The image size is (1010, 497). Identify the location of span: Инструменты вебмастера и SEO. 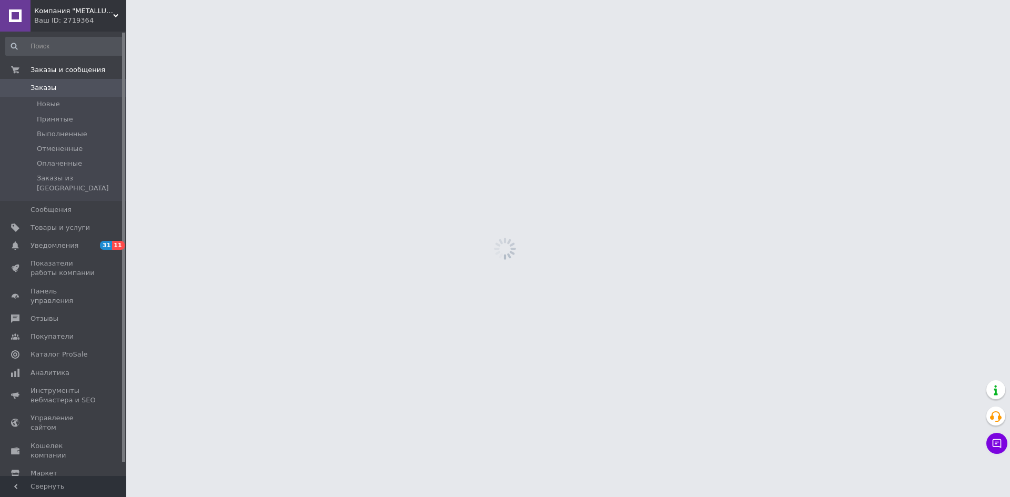
(64, 396).